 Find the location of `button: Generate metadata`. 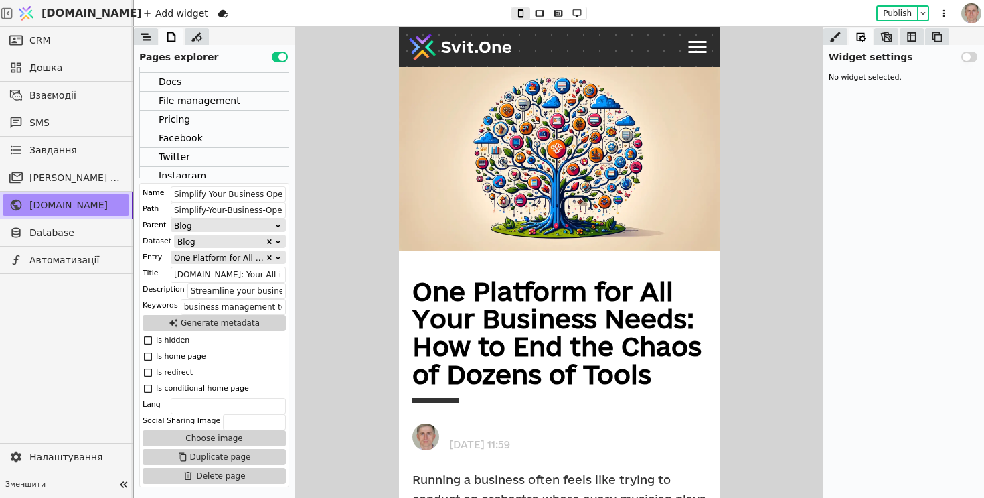

button: Generate metadata is located at coordinates (214, 323).